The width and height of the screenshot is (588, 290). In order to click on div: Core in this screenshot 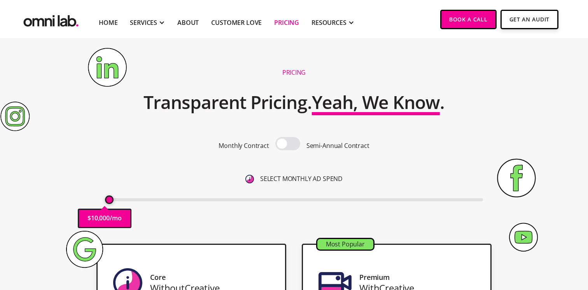, I will do `click(157, 277)`.